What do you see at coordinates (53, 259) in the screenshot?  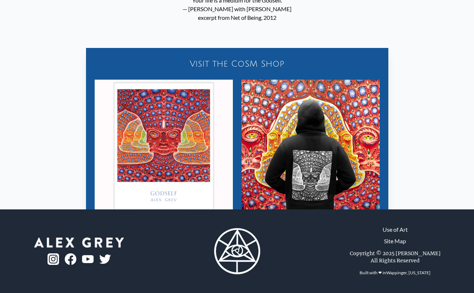 I see `img: ig-logo.png` at bounding box center [53, 259].